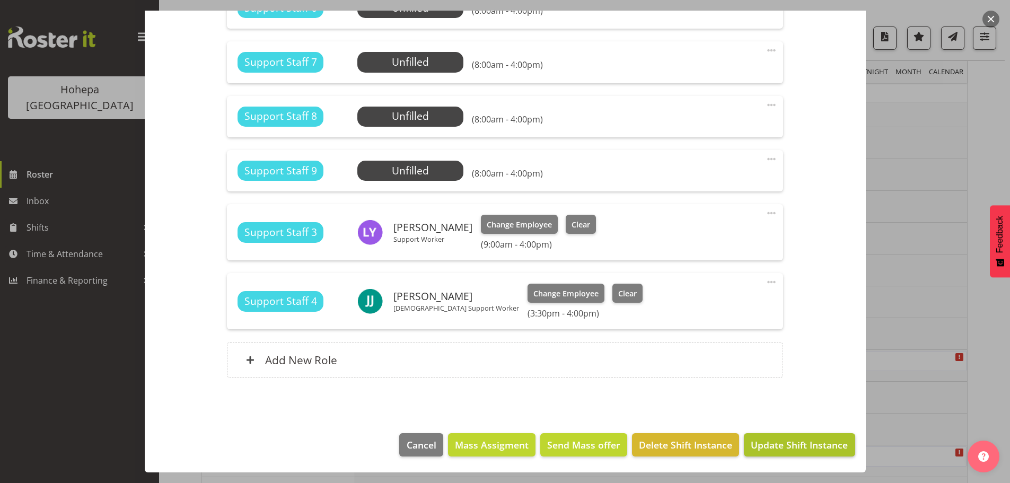  What do you see at coordinates (584, 445) in the screenshot?
I see `span: Send Mass offer` at bounding box center [584, 445].